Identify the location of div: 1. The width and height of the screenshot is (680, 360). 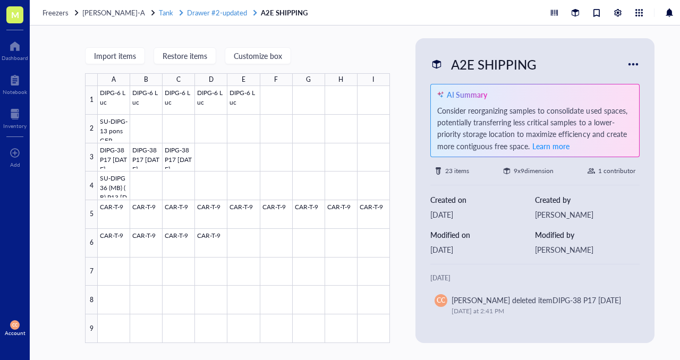
(91, 100).